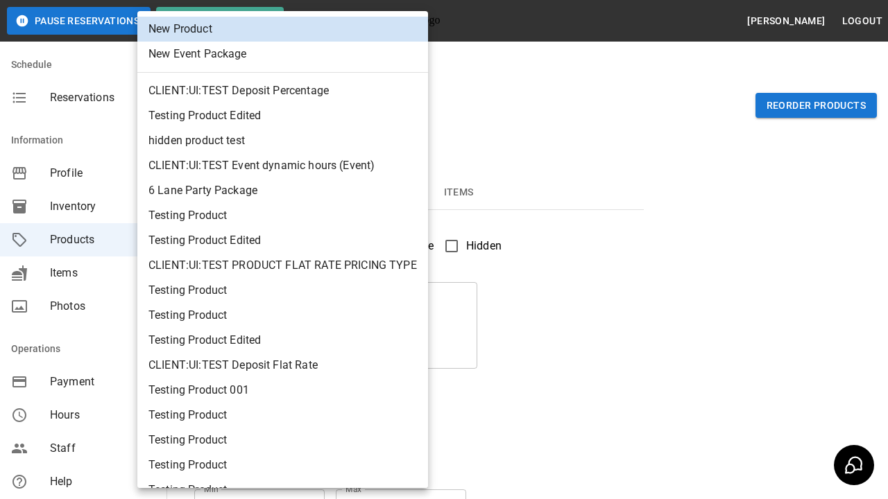 The width and height of the screenshot is (888, 499). Describe the element at coordinates (282, 191) in the screenshot. I see `li: 6 Lane Party Package` at that location.